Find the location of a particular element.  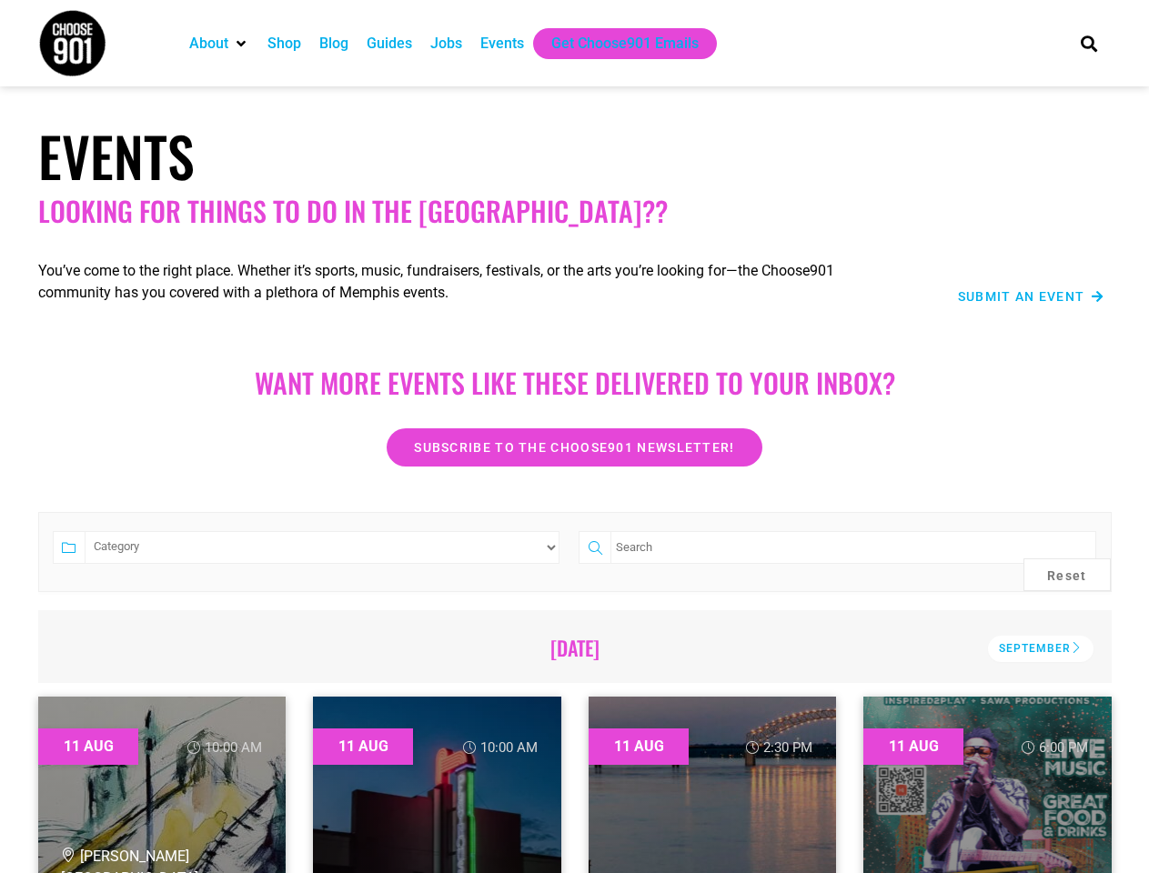

a: Jobs is located at coordinates (446, 44).